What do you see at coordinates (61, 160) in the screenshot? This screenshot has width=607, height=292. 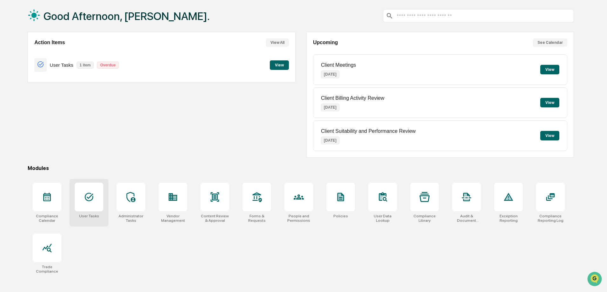 I see `a: Powered byPylon` at bounding box center [61, 160].